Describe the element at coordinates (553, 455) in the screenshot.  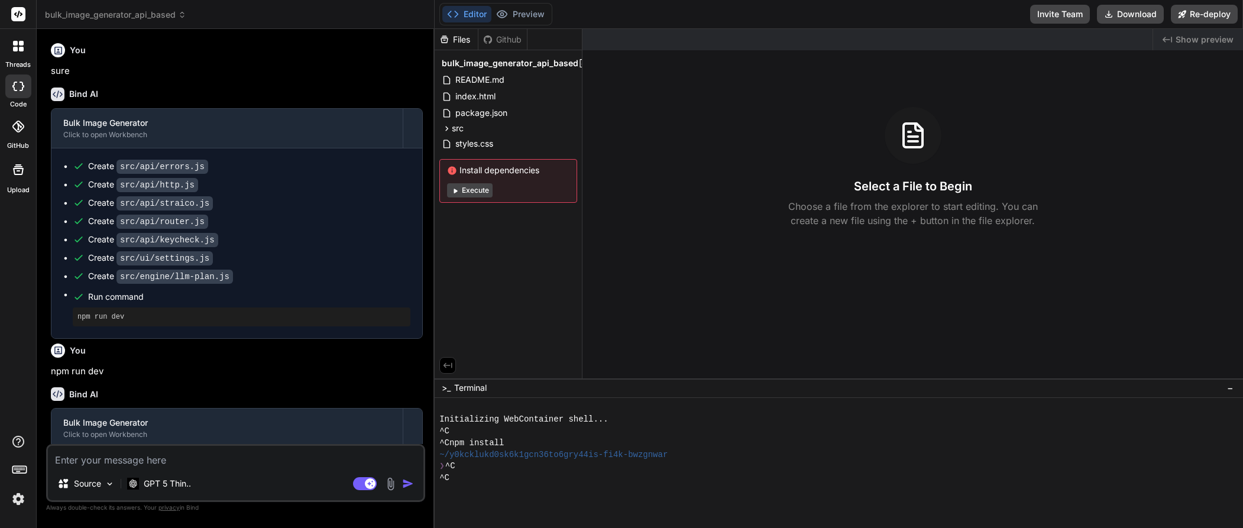
I see `span: ~/y0kcklukd0sk6k1gcn36to6gry44is-fi4k-bwzgnwar` at that location.